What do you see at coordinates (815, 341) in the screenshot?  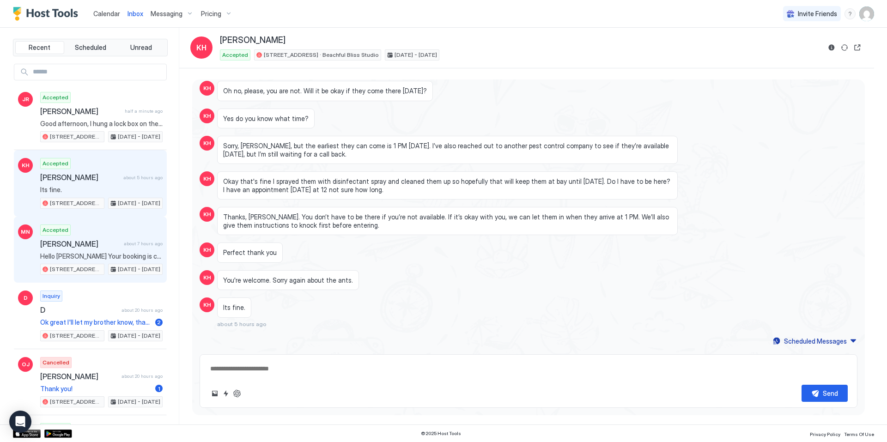 I see `div: Scheduled Messages` at bounding box center [815, 341].